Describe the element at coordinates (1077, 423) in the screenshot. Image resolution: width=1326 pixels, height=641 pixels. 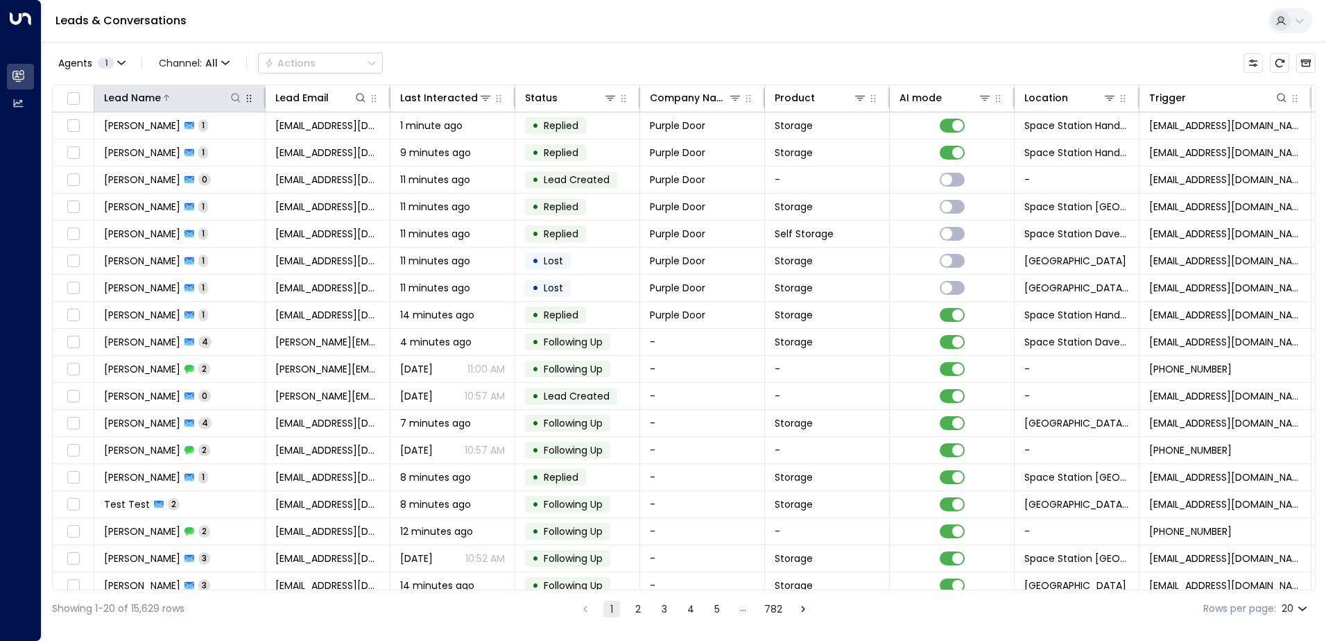
I see `span: Space Station Kings Heath` at that location.